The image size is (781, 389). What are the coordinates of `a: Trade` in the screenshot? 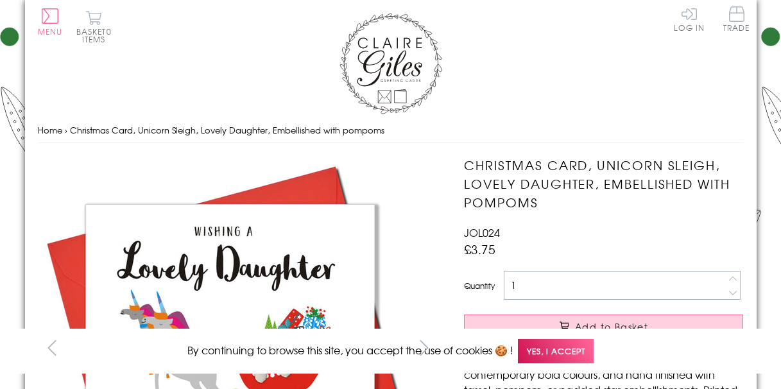 It's located at (737, 20).